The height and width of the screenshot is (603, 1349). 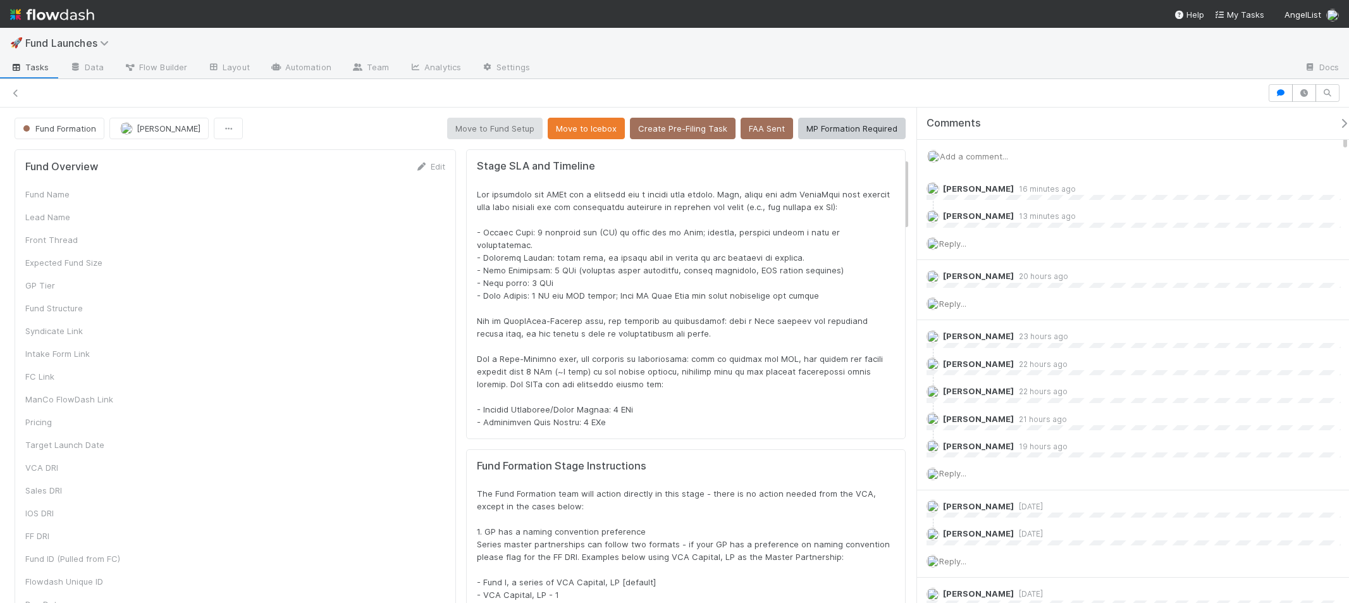 I want to click on span: Add a comment..., so click(x=974, y=156).